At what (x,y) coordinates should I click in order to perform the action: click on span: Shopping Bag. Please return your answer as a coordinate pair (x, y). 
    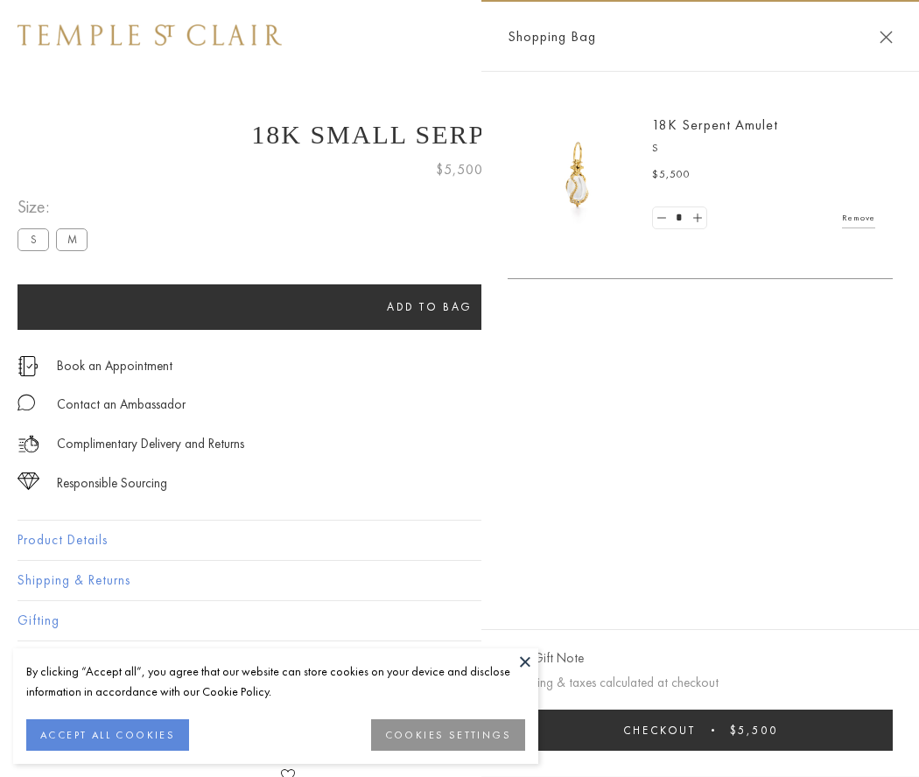
    Looking at the image, I should click on (551, 37).